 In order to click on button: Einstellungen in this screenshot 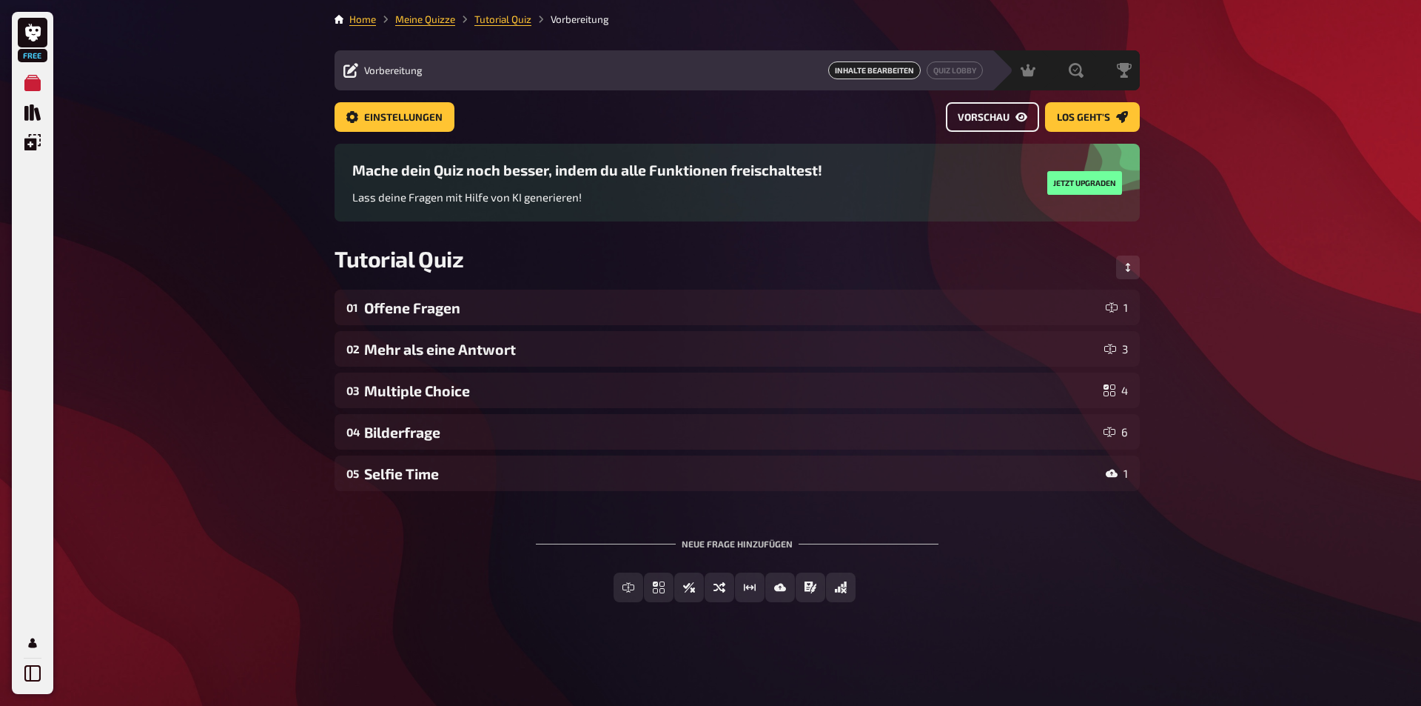, I will do `click(395, 117)`.